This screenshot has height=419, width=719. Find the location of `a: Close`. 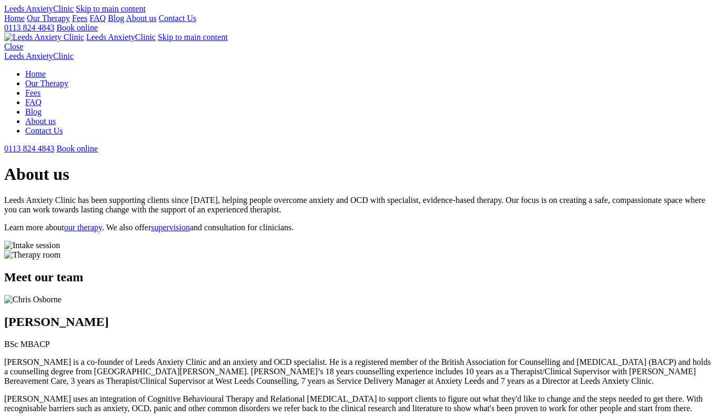

a: Close is located at coordinates (14, 46).